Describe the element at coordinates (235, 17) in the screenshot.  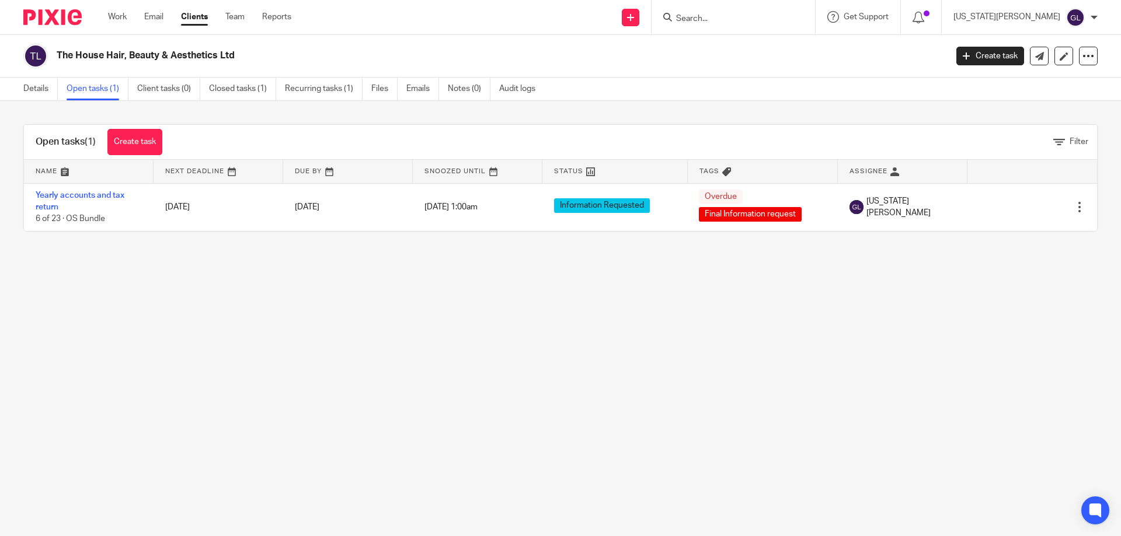
I see `a: Team` at that location.